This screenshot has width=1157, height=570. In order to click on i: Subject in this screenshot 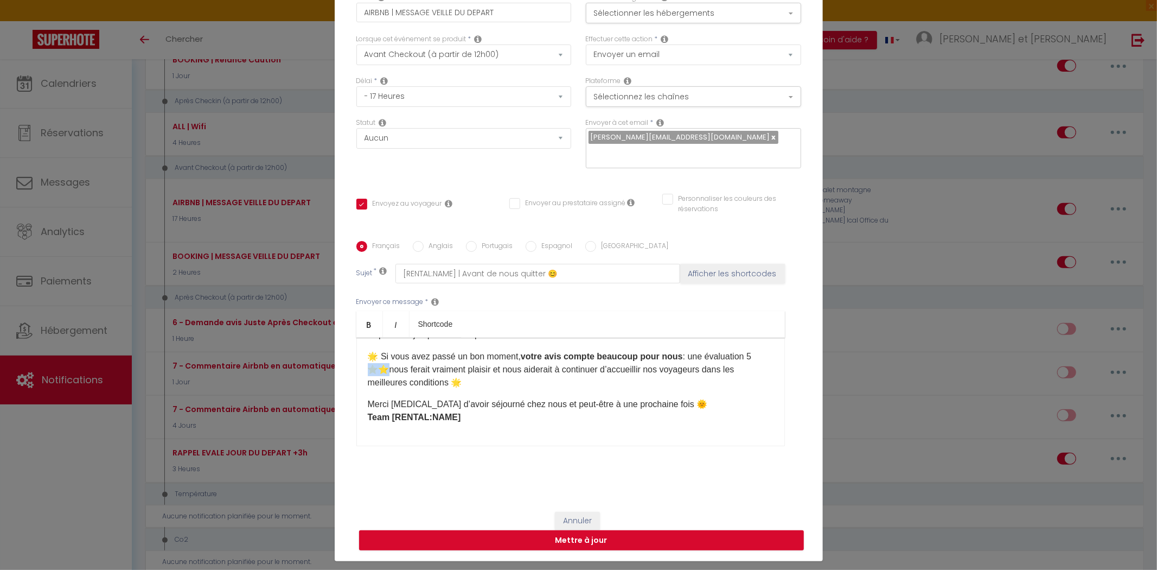, I will do `click(384, 271)`.